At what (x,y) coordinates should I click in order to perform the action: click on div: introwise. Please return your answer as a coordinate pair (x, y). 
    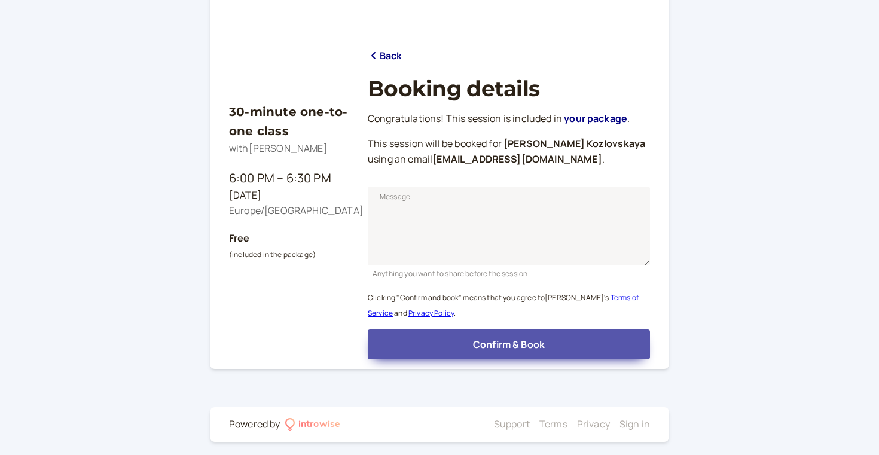
    Looking at the image, I should click on (319, 425).